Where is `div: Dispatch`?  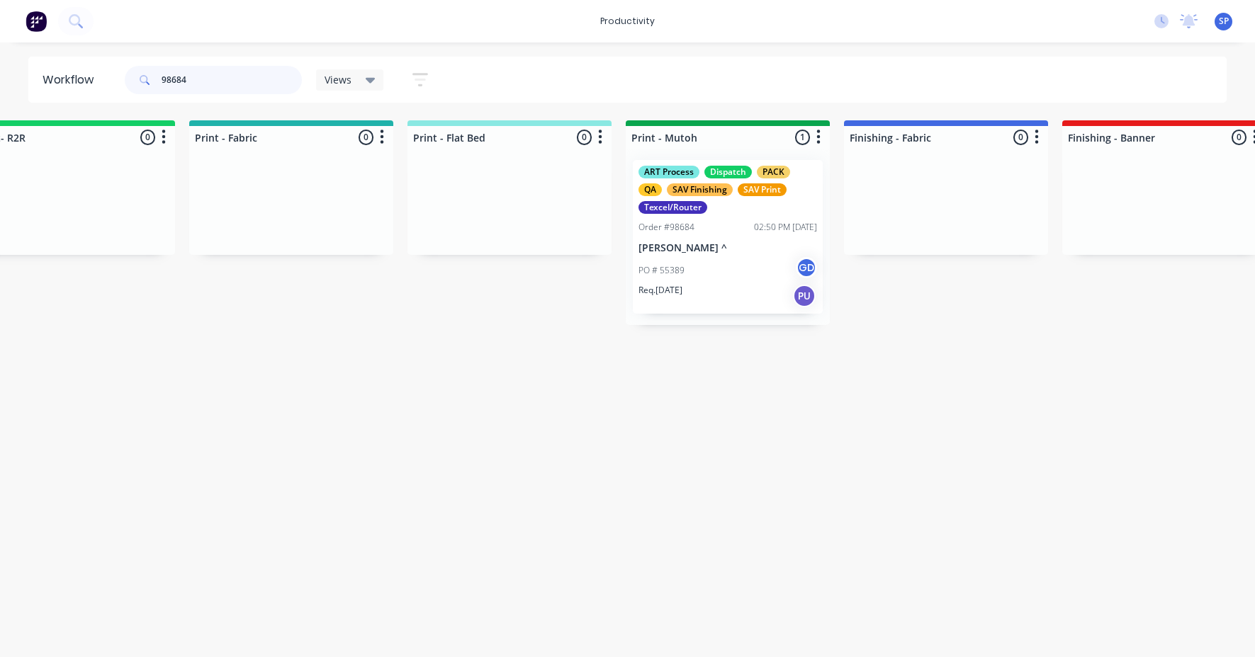 div: Dispatch is located at coordinates (728, 172).